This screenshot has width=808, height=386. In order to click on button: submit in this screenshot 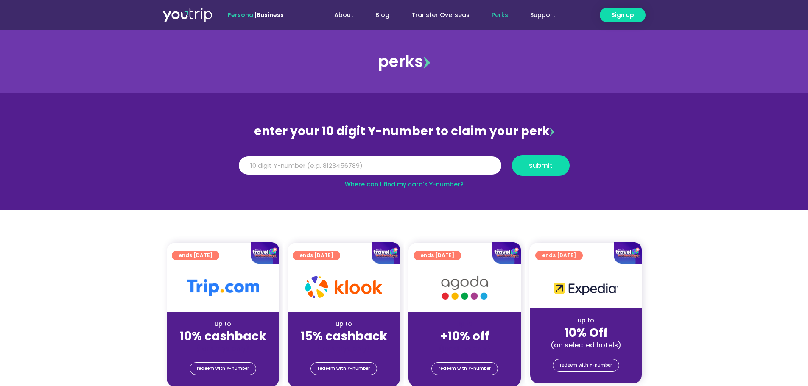, I will do `click(541, 165)`.